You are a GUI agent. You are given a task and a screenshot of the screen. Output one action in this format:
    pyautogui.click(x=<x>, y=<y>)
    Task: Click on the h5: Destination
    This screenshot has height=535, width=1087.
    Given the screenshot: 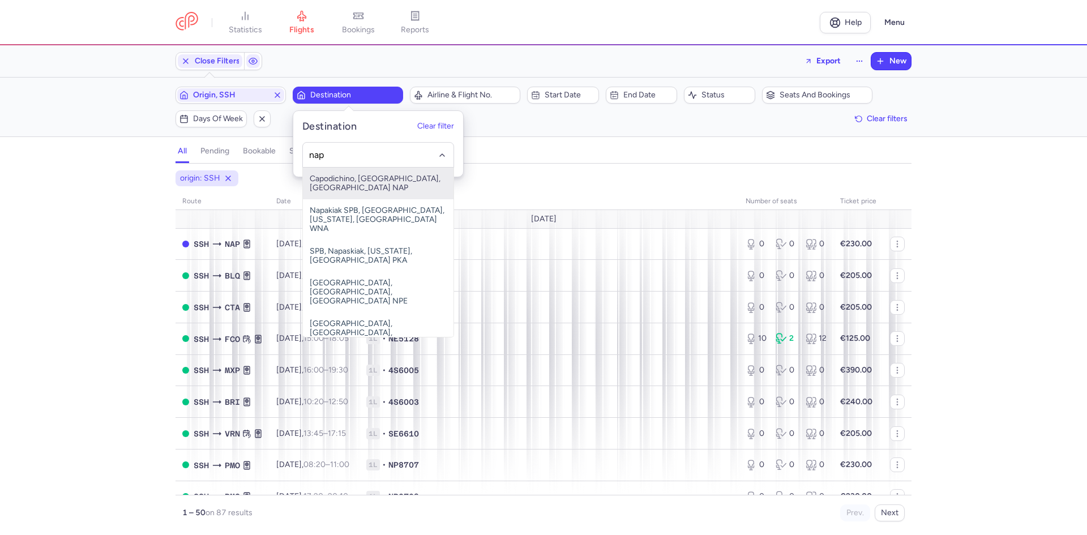 What is the action you would take?
    pyautogui.click(x=330, y=126)
    